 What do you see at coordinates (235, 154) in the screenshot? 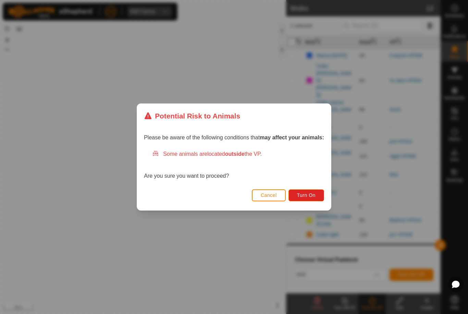
I see `strong: outside` at bounding box center [235, 154].